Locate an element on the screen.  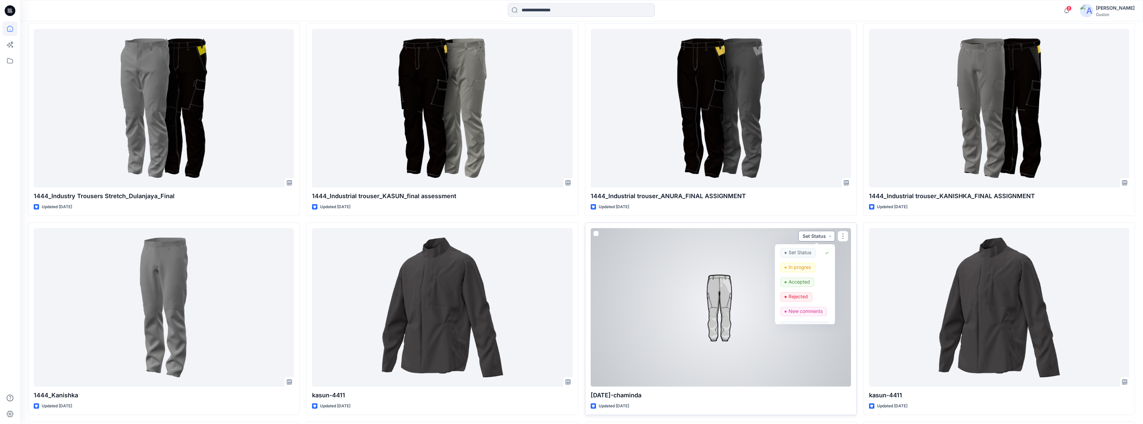
p: New comments is located at coordinates (805, 311).